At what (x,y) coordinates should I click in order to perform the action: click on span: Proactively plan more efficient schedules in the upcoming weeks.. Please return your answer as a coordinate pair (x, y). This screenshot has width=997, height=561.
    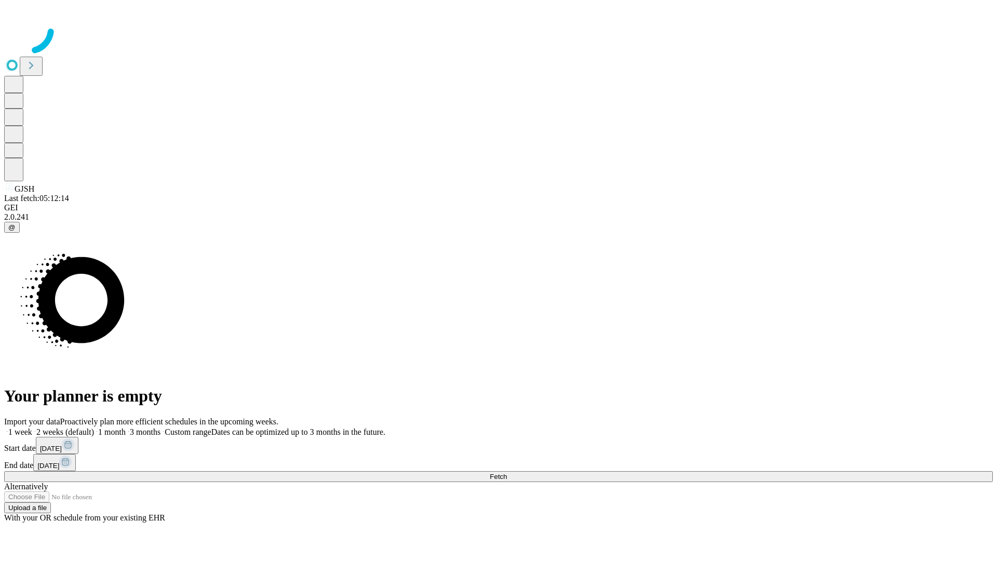
    Looking at the image, I should click on (169, 421).